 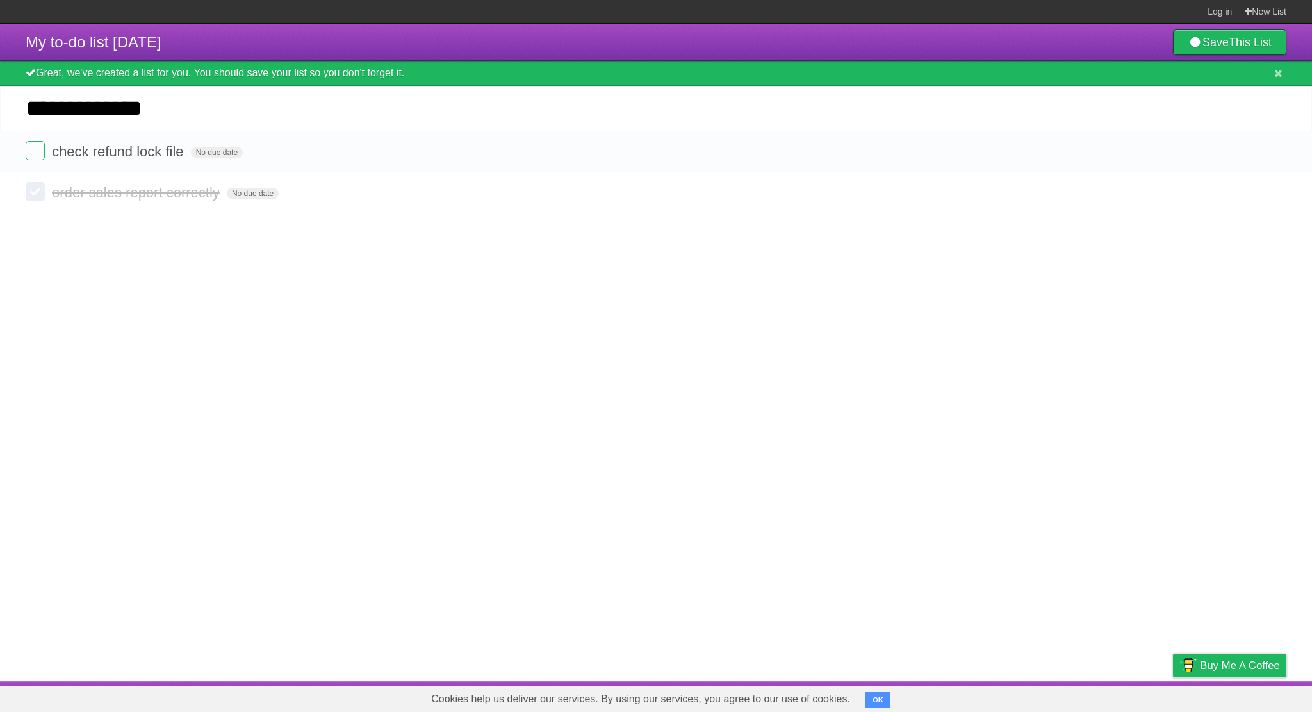 What do you see at coordinates (1250, 42) in the screenshot?
I see `b: This List` at bounding box center [1250, 42].